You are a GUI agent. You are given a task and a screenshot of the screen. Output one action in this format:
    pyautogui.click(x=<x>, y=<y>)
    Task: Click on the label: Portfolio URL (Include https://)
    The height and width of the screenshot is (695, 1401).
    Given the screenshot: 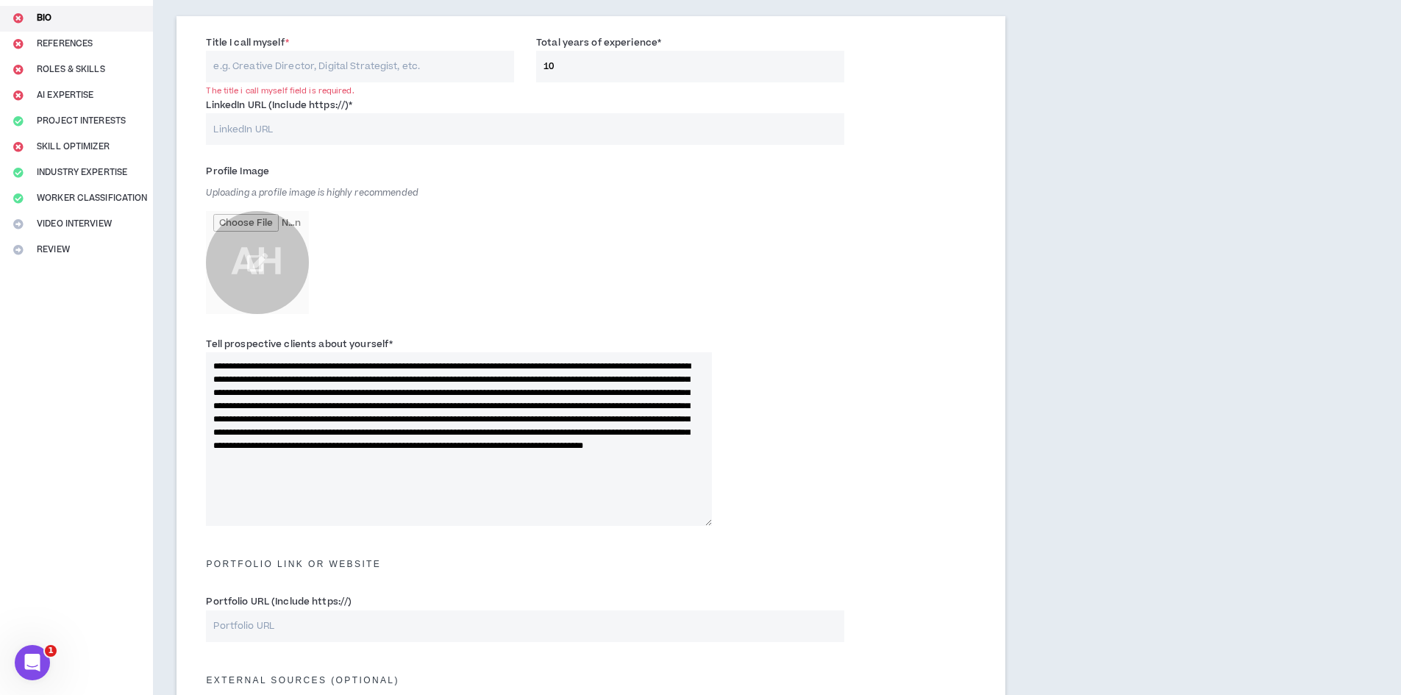 What is the action you would take?
    pyautogui.click(x=279, y=602)
    